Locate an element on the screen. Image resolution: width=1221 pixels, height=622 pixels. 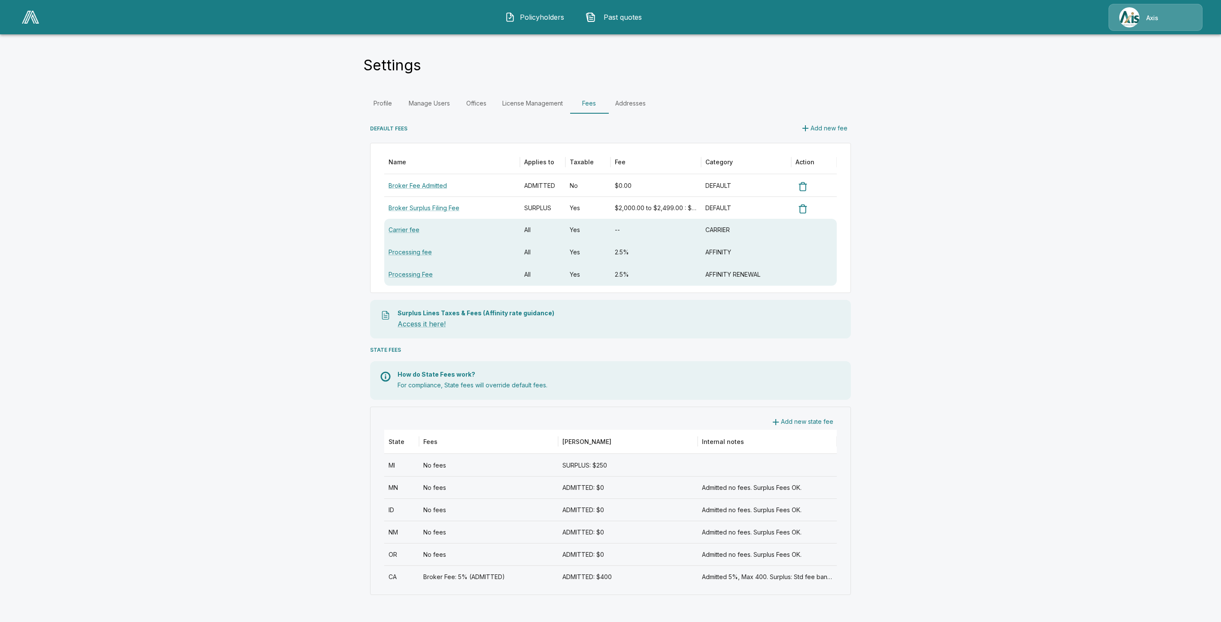
div: Action is located at coordinates (805, 162).